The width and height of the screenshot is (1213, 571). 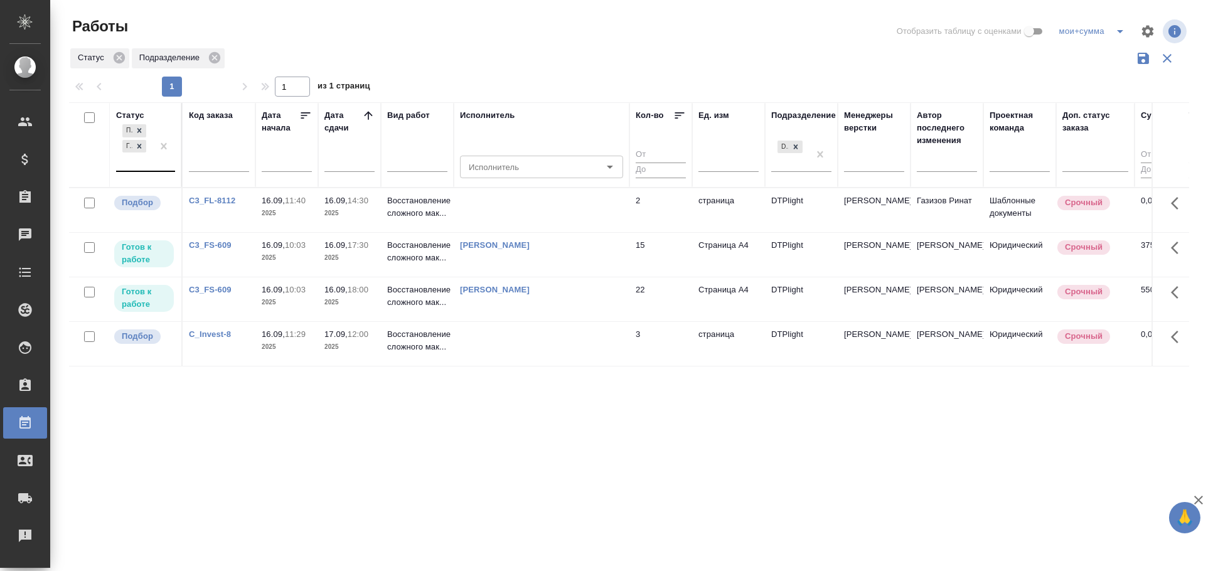 I want to click on td: Шаблонные документы, so click(x=1020, y=210).